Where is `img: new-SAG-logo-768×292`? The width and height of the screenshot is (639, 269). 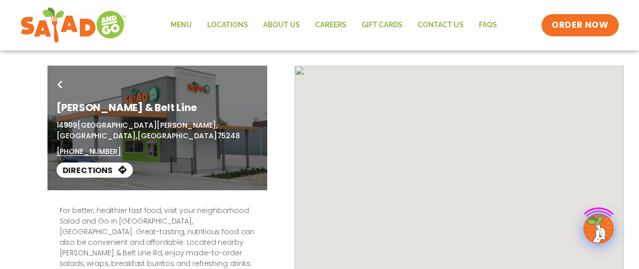
img: new-SAG-logo-768×292 is located at coordinates (73, 25).